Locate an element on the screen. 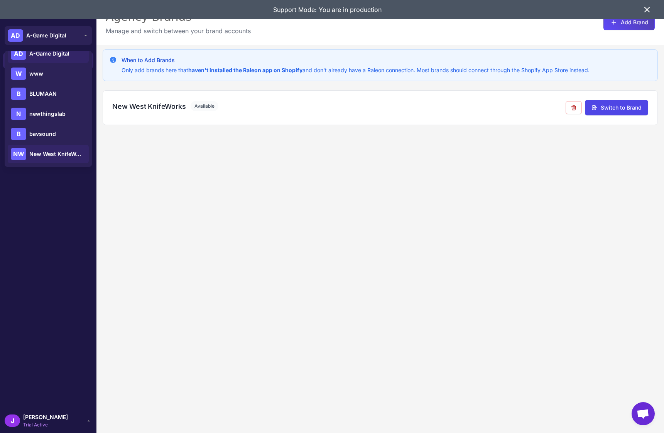  a: Open chat is located at coordinates (643, 413).